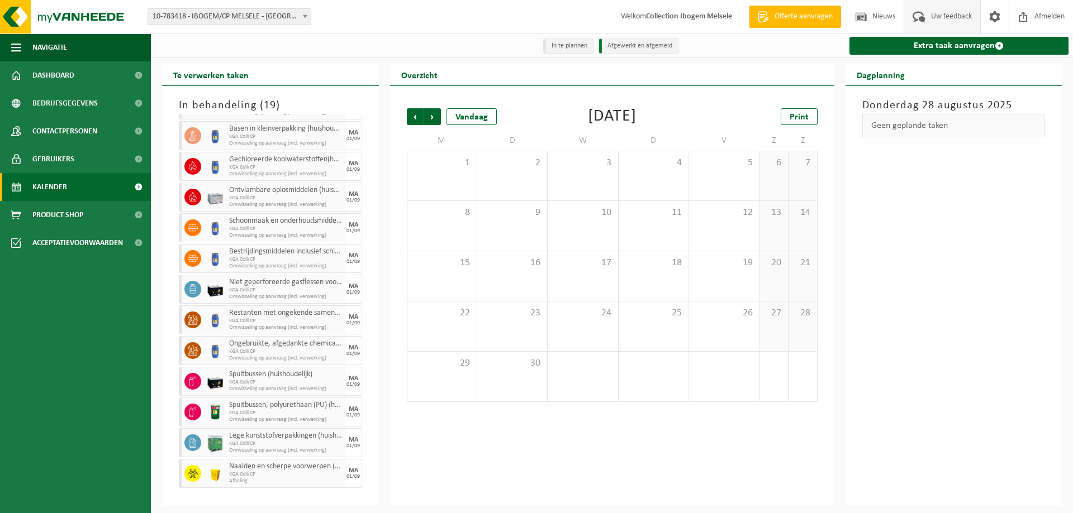 The image size is (1073, 513). I want to click on img: PB-LB-0680-HPE-BK-11, so click(215, 289).